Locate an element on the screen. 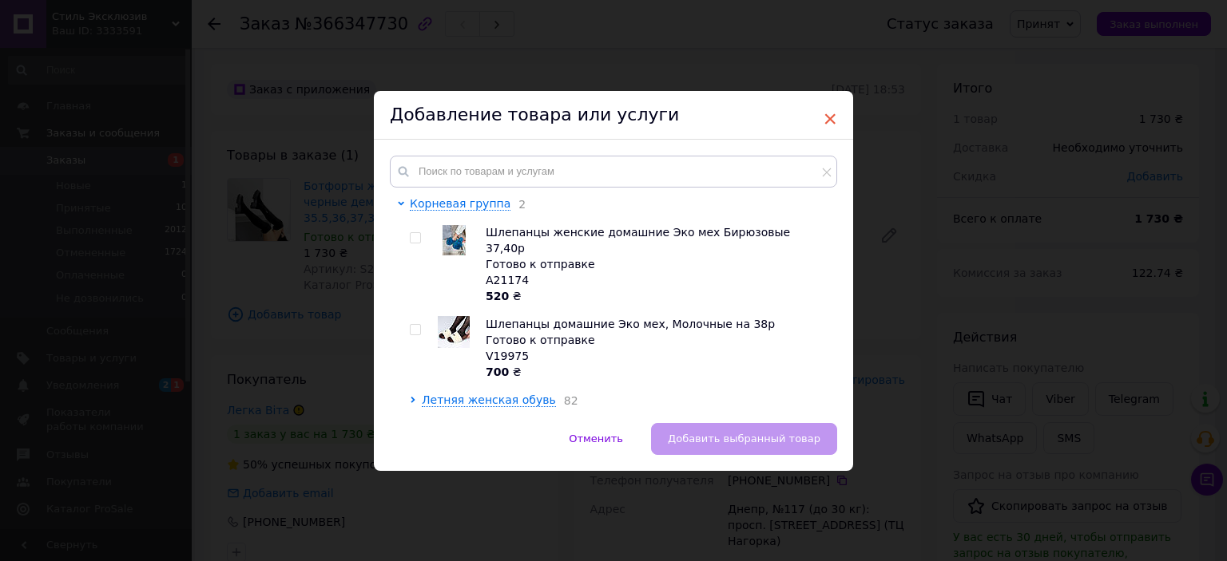 This screenshot has width=1227, height=561. b: 520 is located at coordinates (497, 296).